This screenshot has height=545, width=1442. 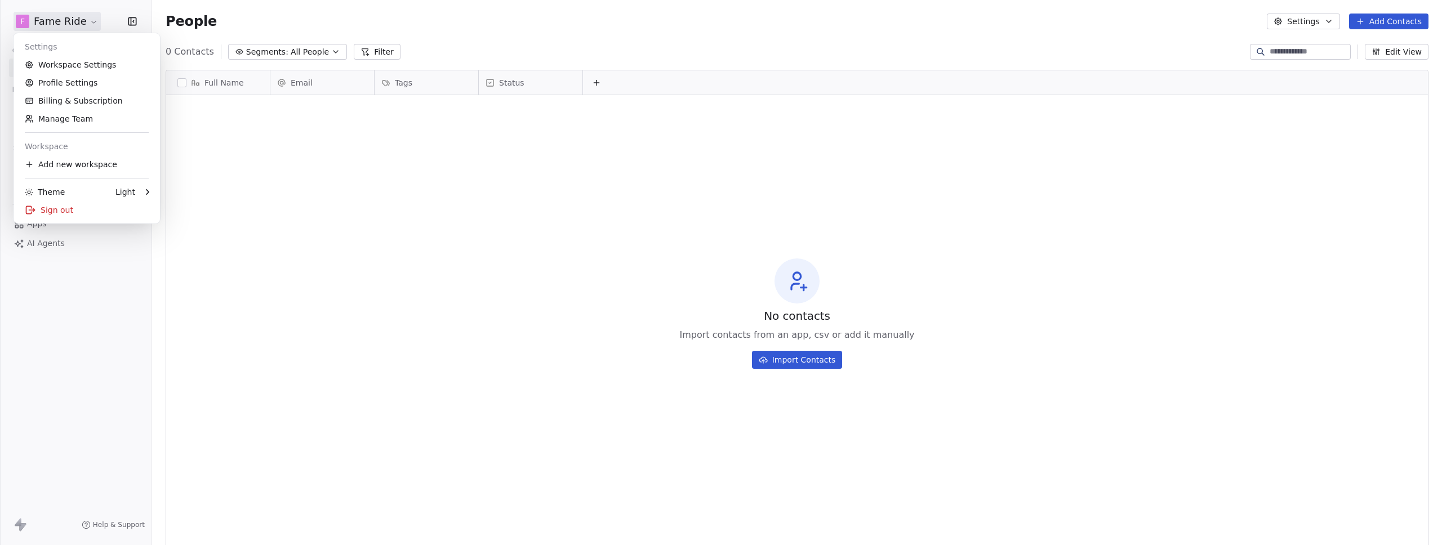 What do you see at coordinates (87, 165) in the screenshot?
I see `div: Add new workspace` at bounding box center [87, 165].